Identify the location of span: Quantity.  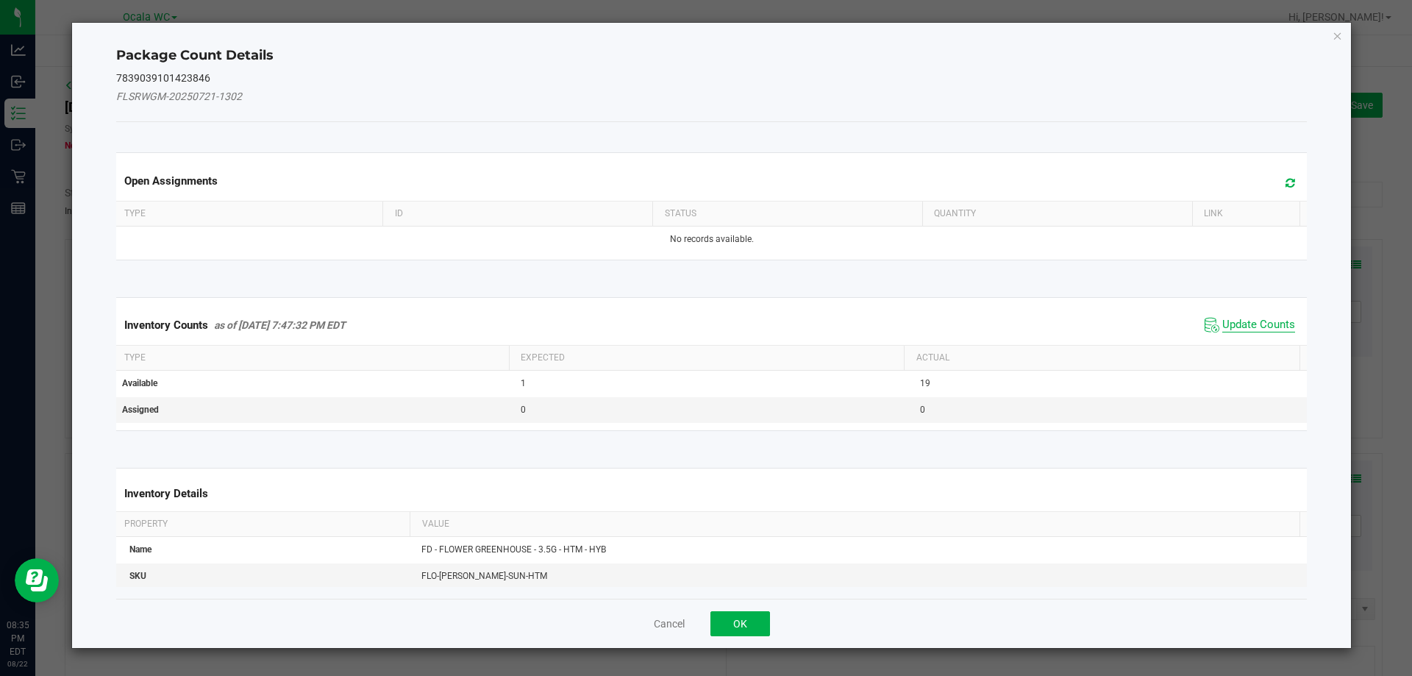
(954, 213).